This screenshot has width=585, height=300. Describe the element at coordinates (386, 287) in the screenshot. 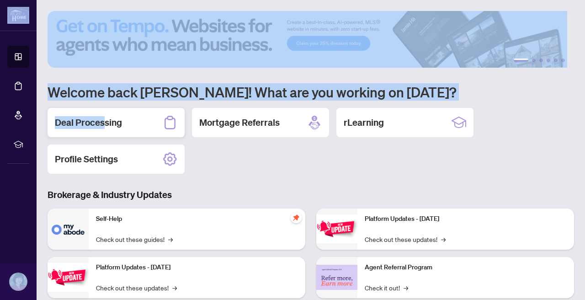

I see `a: Check it out!→` at that location.